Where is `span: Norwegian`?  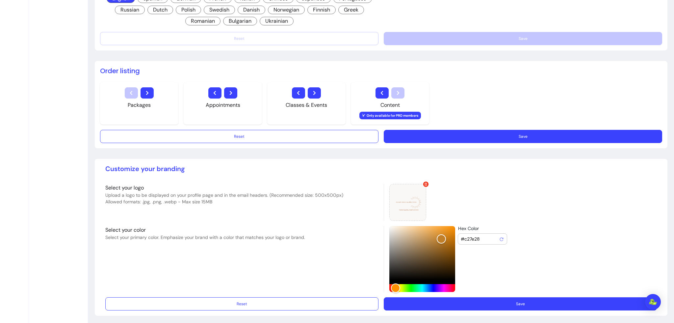
span: Norwegian is located at coordinates (287, 10).